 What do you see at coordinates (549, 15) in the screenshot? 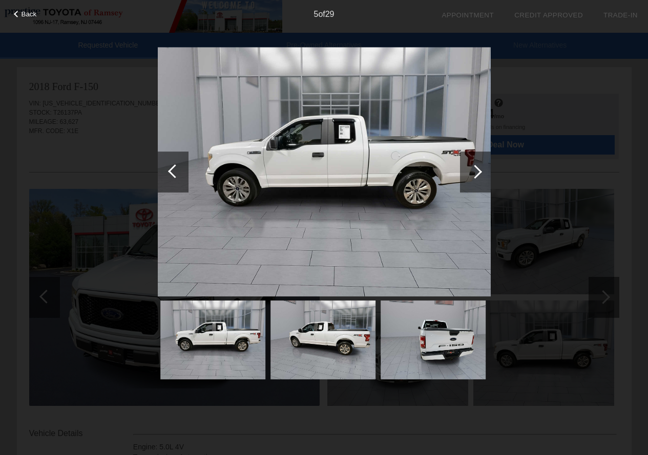
I see `a: Credit Approved` at bounding box center [549, 15].